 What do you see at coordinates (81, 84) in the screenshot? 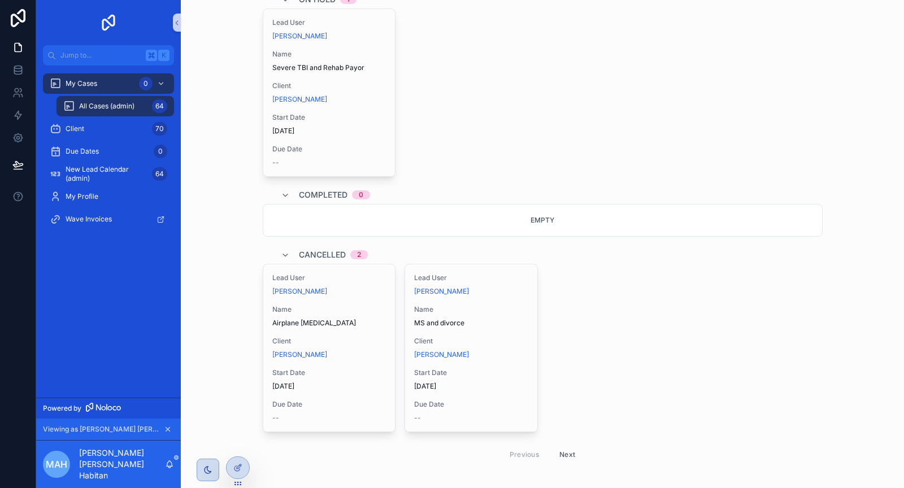
I see `span: My Cases` at bounding box center [81, 84].